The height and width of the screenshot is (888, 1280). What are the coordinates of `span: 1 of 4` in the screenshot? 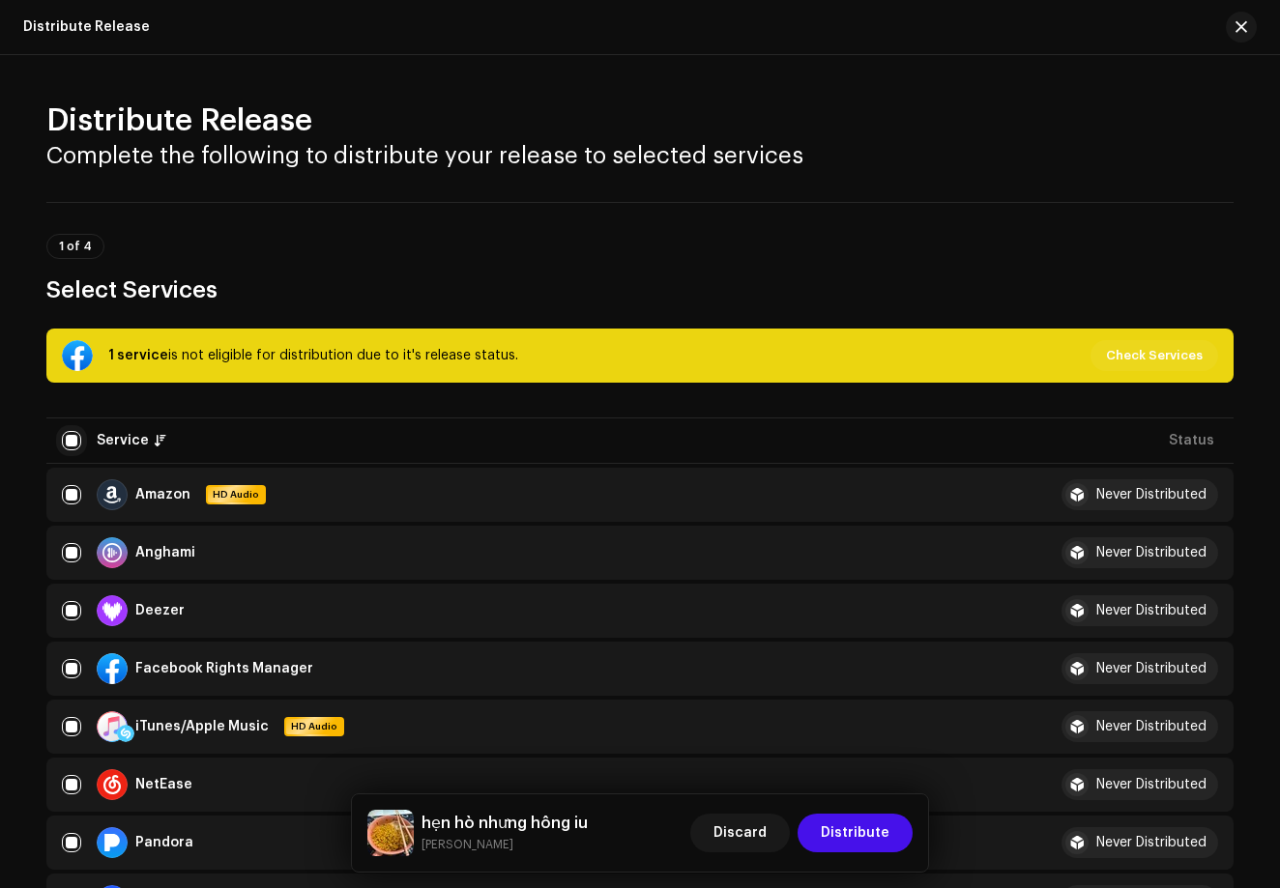 It's located at (75, 246).